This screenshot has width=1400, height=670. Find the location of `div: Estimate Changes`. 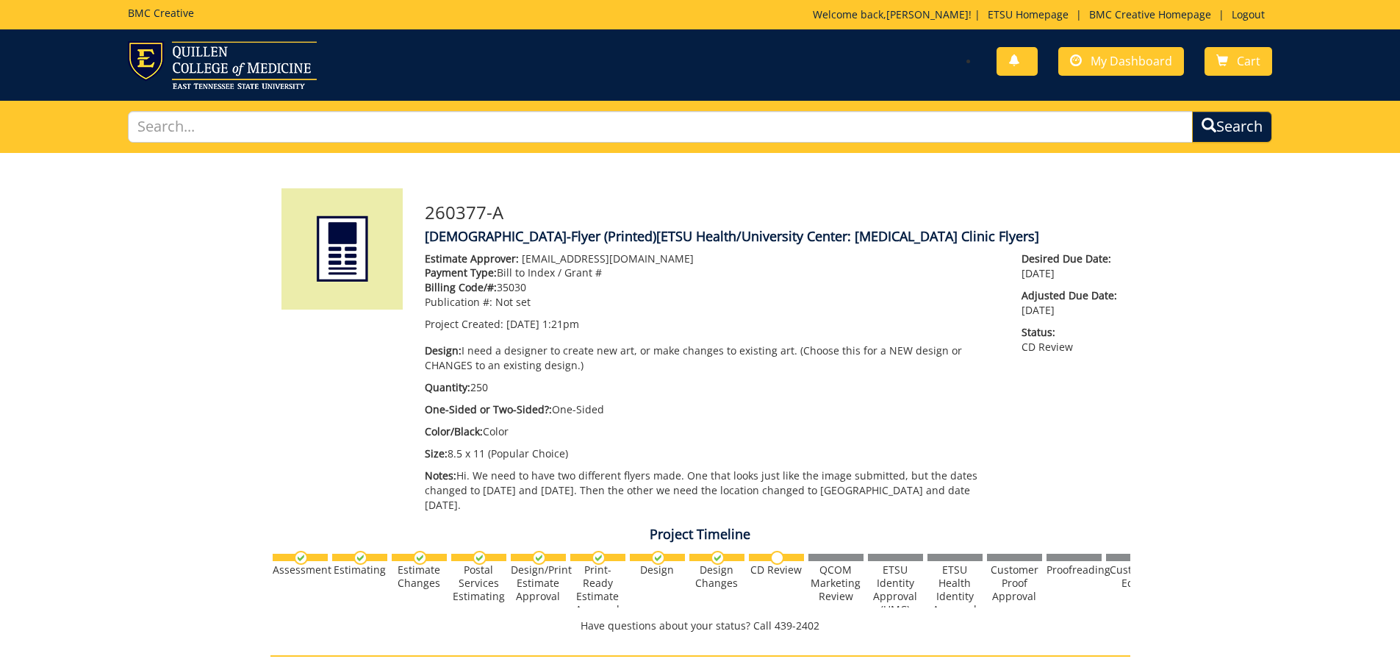

div: Estimate Changes is located at coordinates (419, 576).